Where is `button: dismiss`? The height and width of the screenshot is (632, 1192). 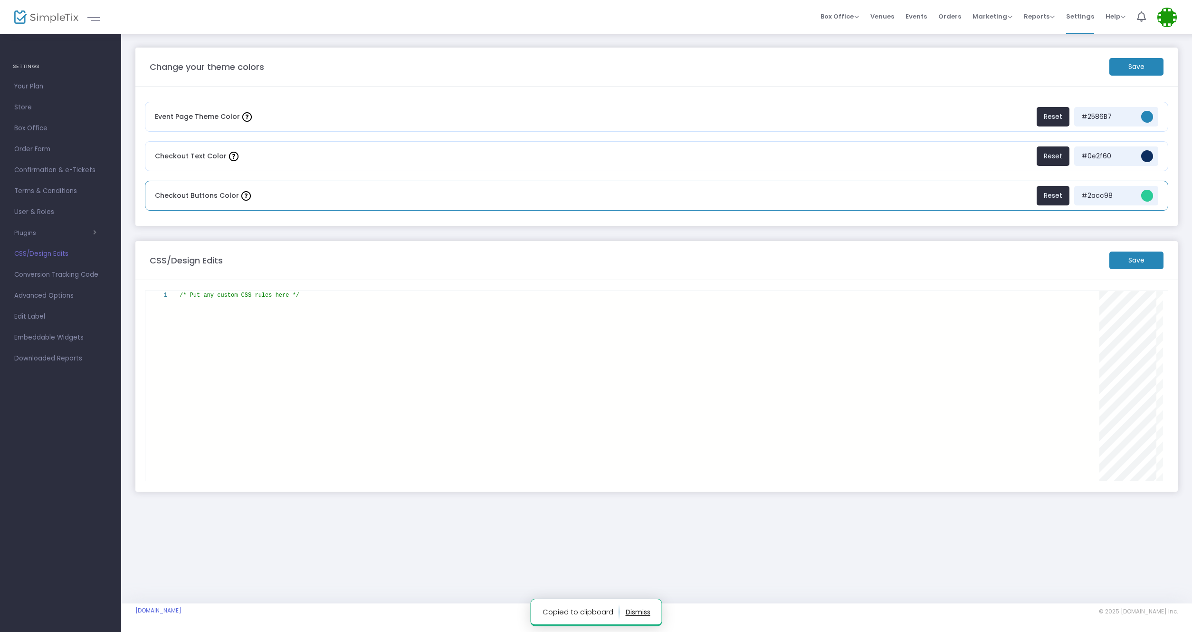 button: dismiss is located at coordinates (638, 612).